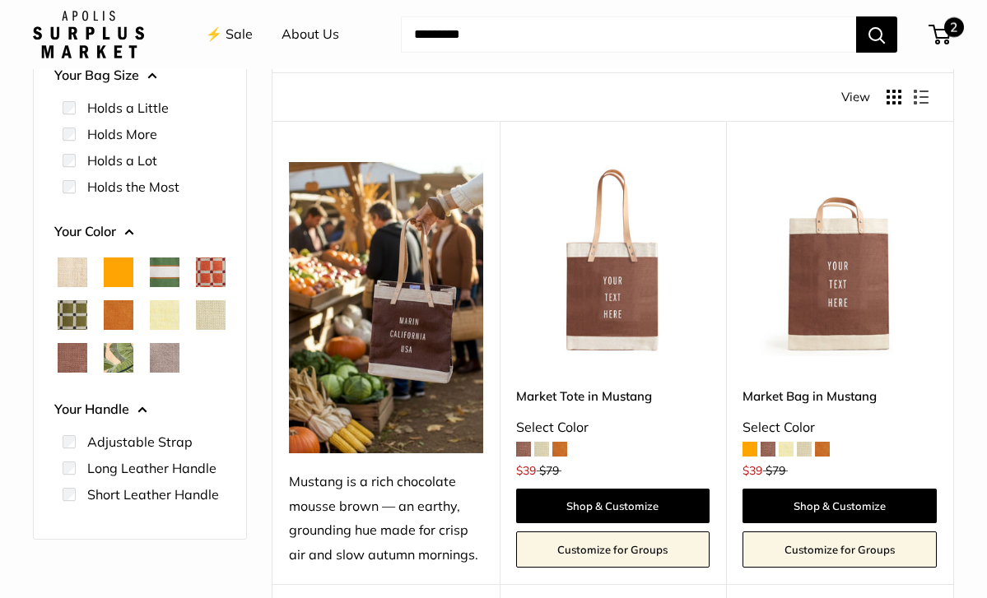 This screenshot has height=598, width=987. Describe the element at coordinates (386, 519) in the screenshot. I see `div: Mustang is a rich chocolate mousse brown — an earthy, grounding hue made for crisp air and slow a...` at that location.